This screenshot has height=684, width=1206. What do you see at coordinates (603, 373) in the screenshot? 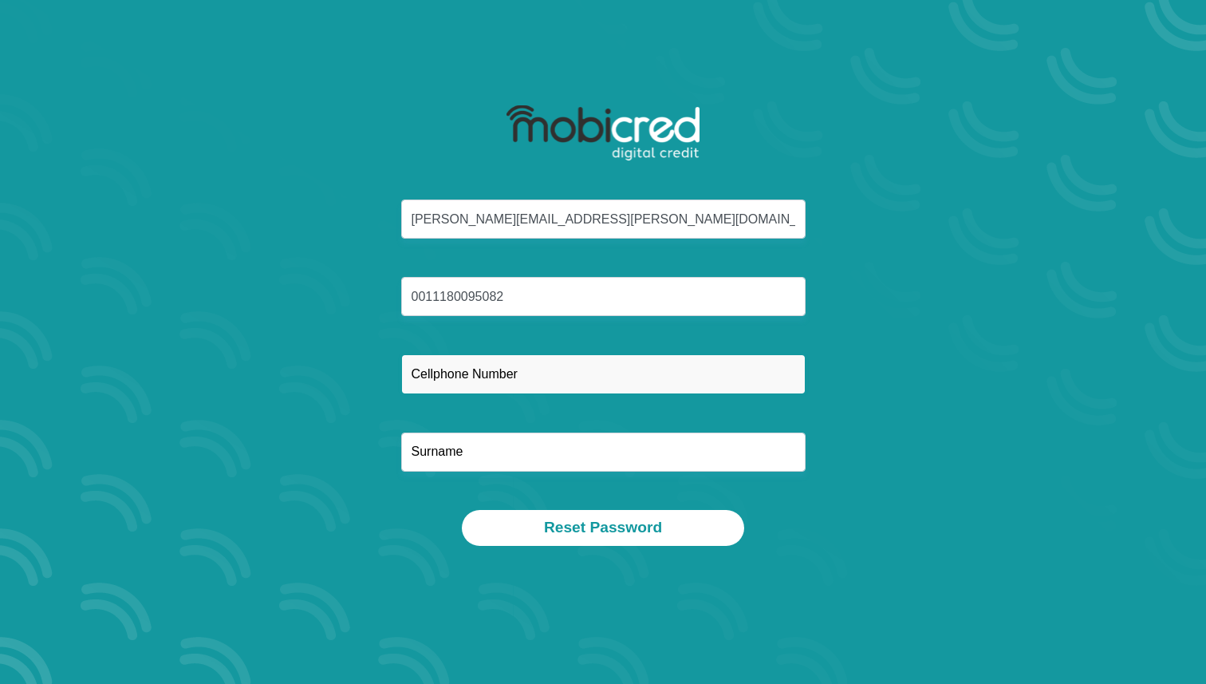
I see `input: Cellphone Number` at bounding box center [603, 373].